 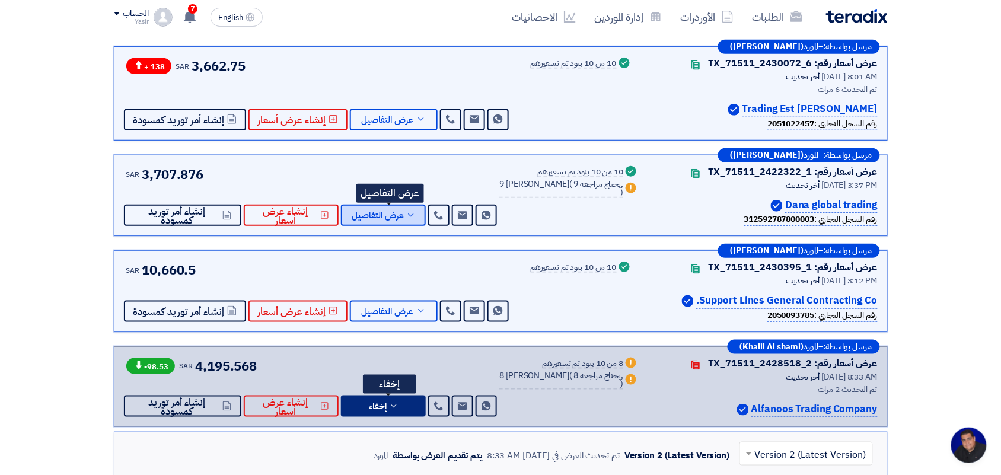 I want to click on div: عرض أسعار رقم: TX_71511_2430072_6, so click(x=793, y=63).